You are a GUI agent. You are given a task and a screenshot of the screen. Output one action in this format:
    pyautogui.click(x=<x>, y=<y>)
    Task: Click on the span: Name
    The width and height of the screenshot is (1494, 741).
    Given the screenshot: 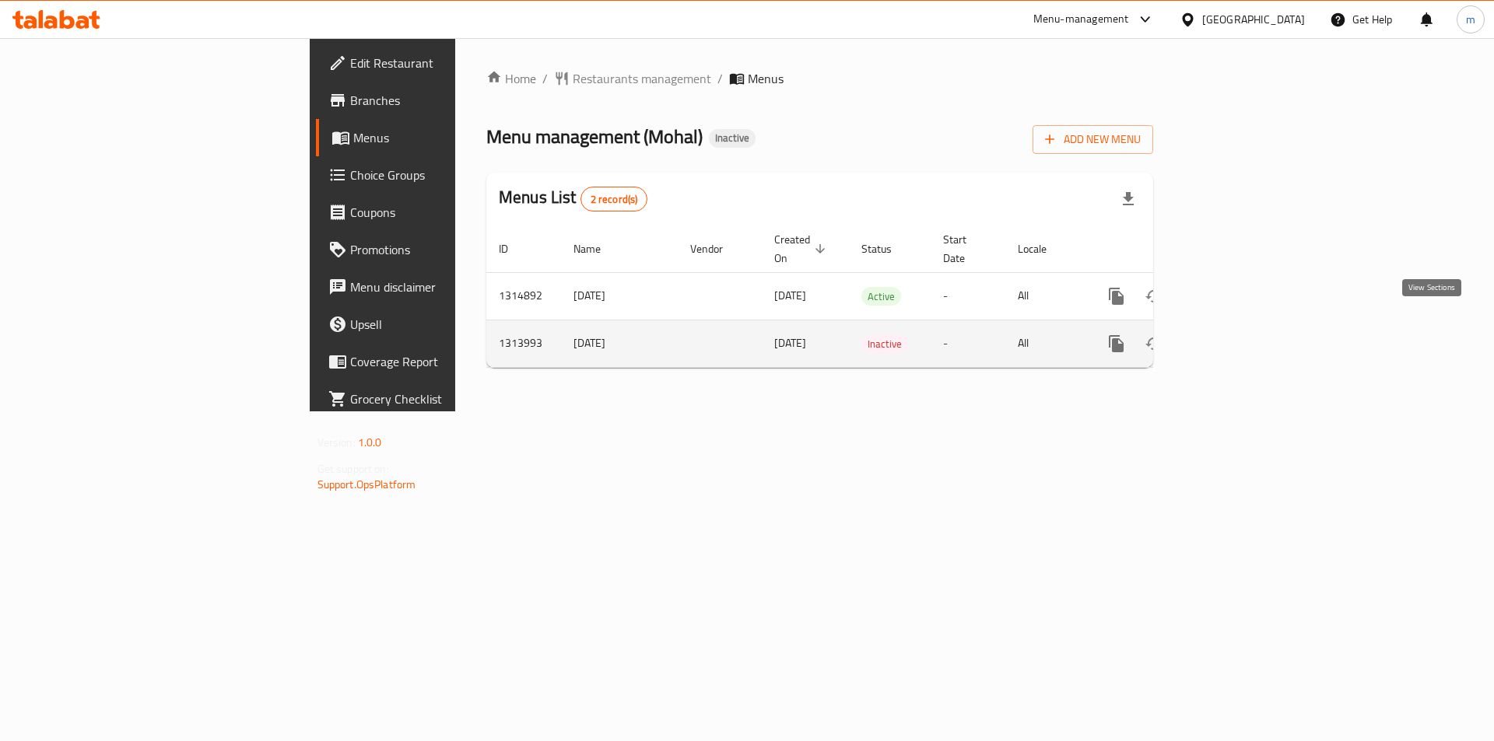 What is the action you would take?
    pyautogui.click(x=597, y=249)
    